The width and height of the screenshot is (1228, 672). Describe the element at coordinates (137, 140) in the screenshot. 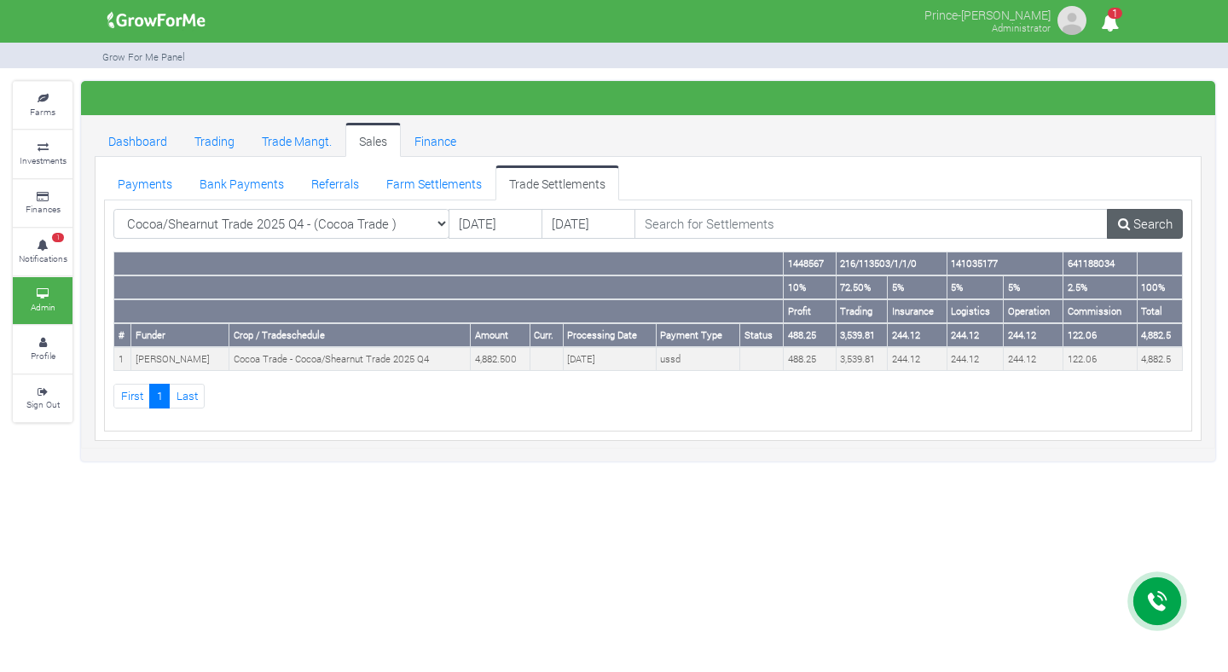

I see `a: Dashboard` at that location.